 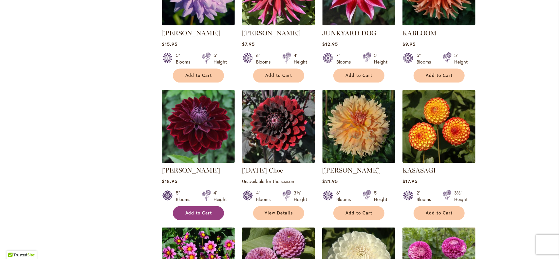 What do you see at coordinates (438, 126) in the screenshot?
I see `img: KASASAGI` at bounding box center [438, 126].